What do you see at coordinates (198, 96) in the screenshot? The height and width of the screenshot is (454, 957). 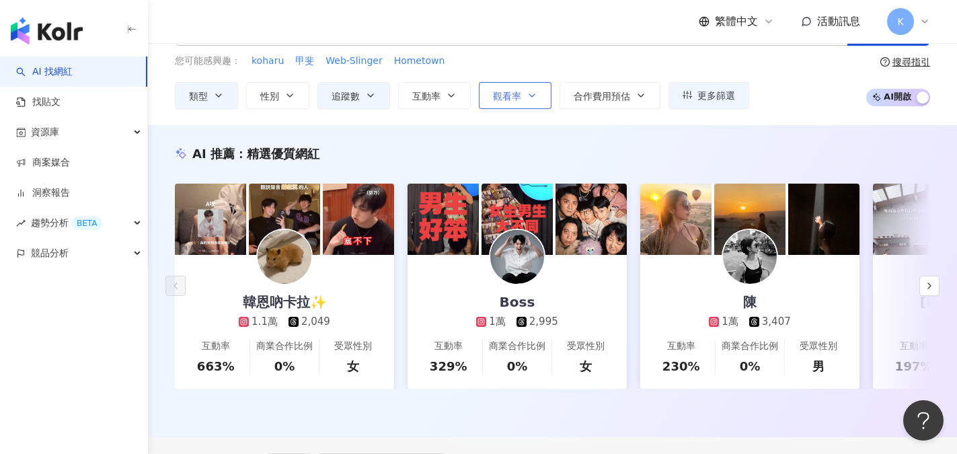 I see `span: 類型` at bounding box center [198, 96].